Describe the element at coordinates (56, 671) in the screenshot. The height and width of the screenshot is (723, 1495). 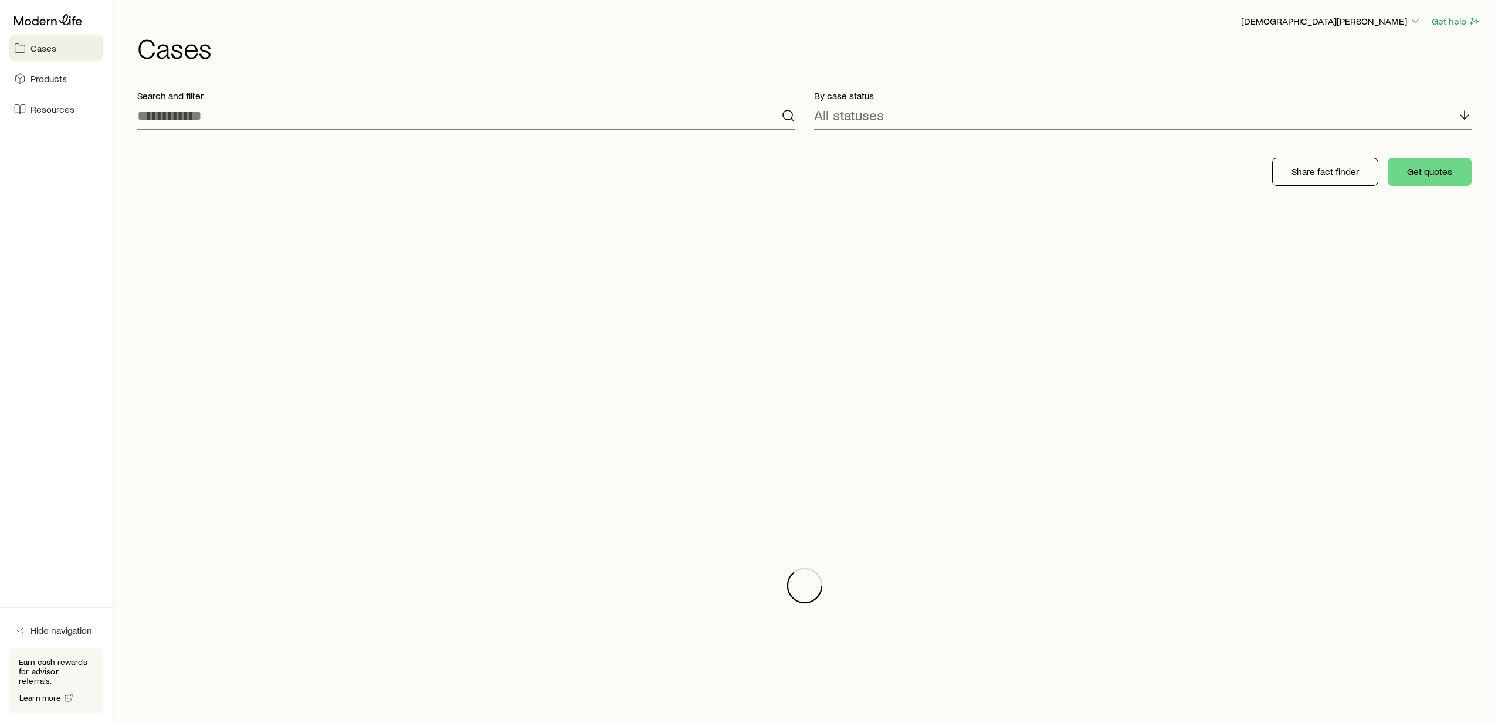
I see `p: Earn cash rewards for advisor referrals.` at that location.